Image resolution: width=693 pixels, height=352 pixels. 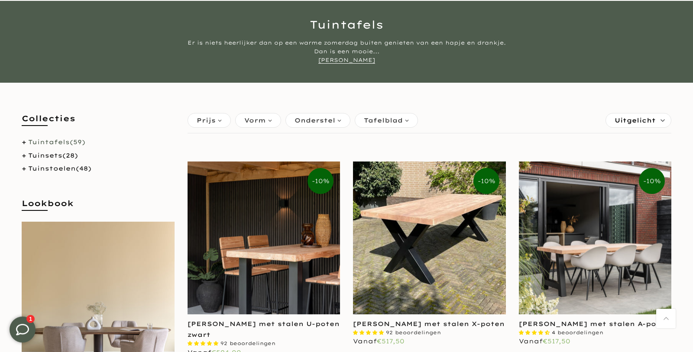 What do you see at coordinates (638, 120) in the screenshot?
I see `label: Sorteren:Uitgelicht` at bounding box center [638, 120].